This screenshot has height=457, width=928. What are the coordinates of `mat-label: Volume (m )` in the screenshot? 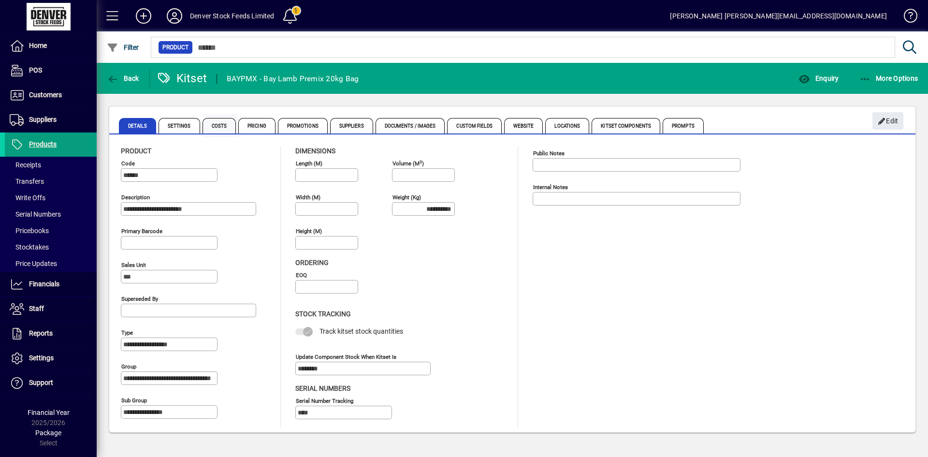 It's located at (408, 163).